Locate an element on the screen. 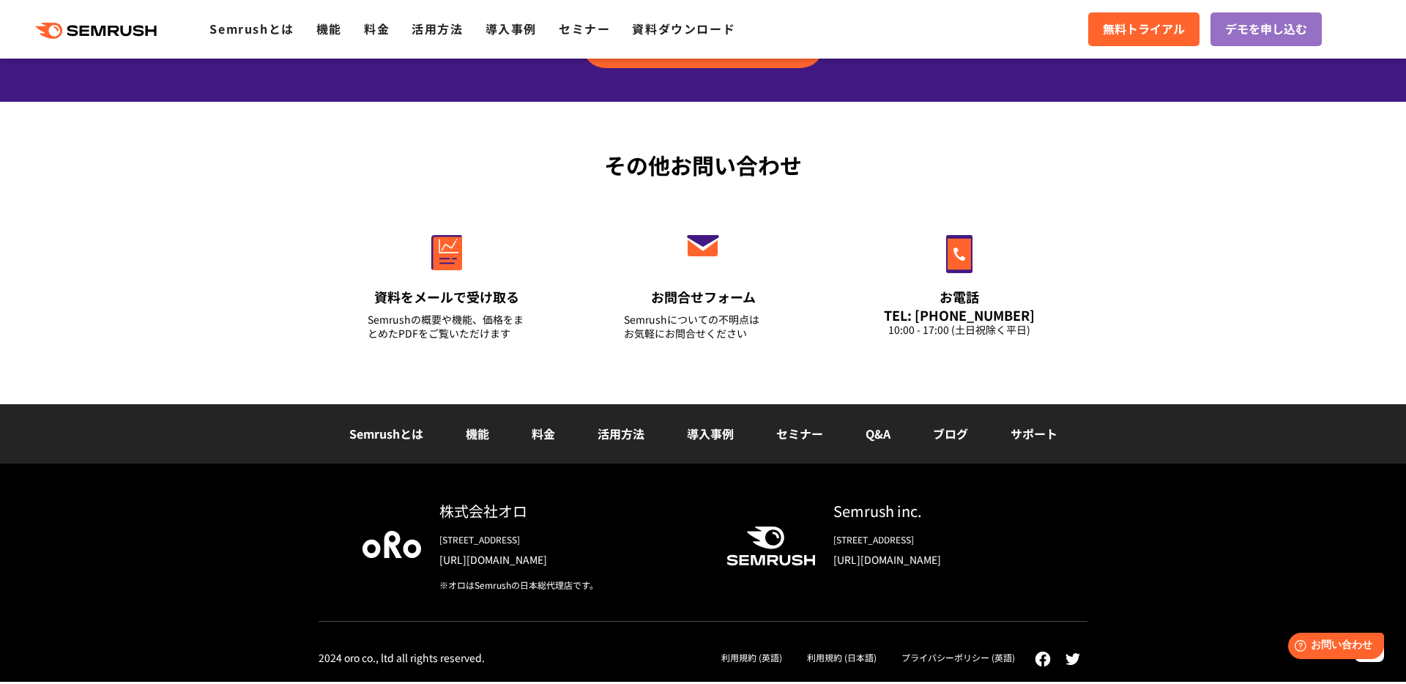 Image resolution: width=1406 pixels, height=684 pixels. div: 株式会社オロ is located at coordinates (571, 510).